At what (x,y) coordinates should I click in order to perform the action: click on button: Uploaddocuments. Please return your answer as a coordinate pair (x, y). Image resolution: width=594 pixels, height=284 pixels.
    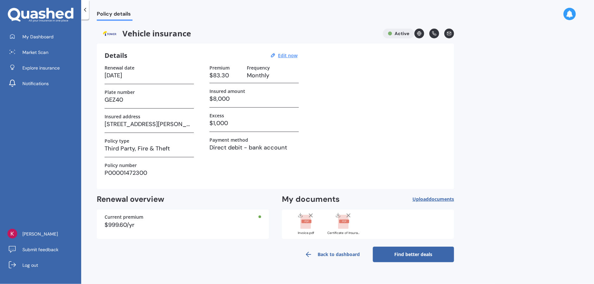
    Looking at the image, I should click on (433, 199).